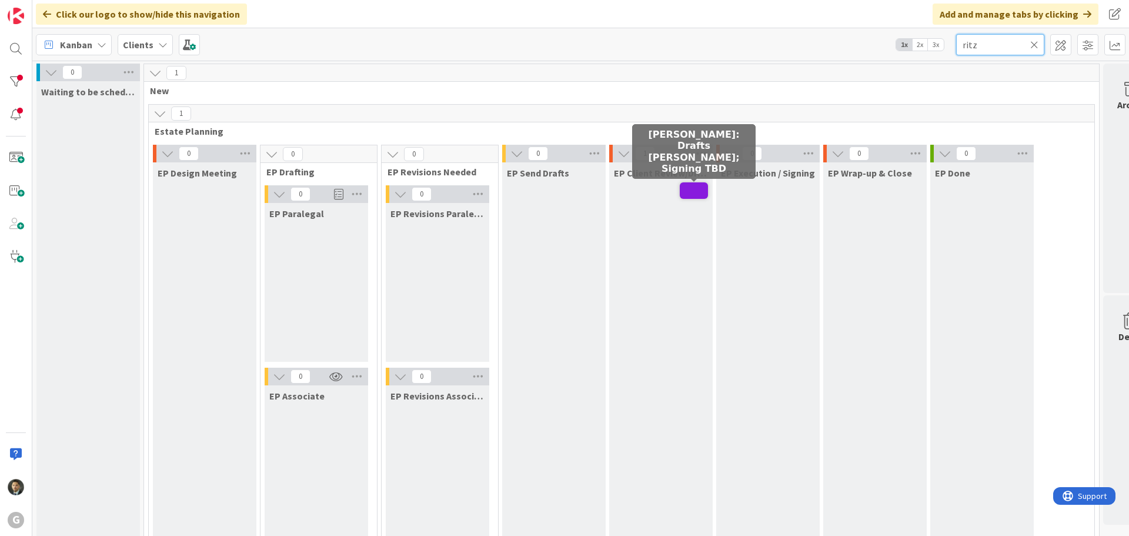  I want to click on span: EP Revisions Paralegal, so click(437, 213).